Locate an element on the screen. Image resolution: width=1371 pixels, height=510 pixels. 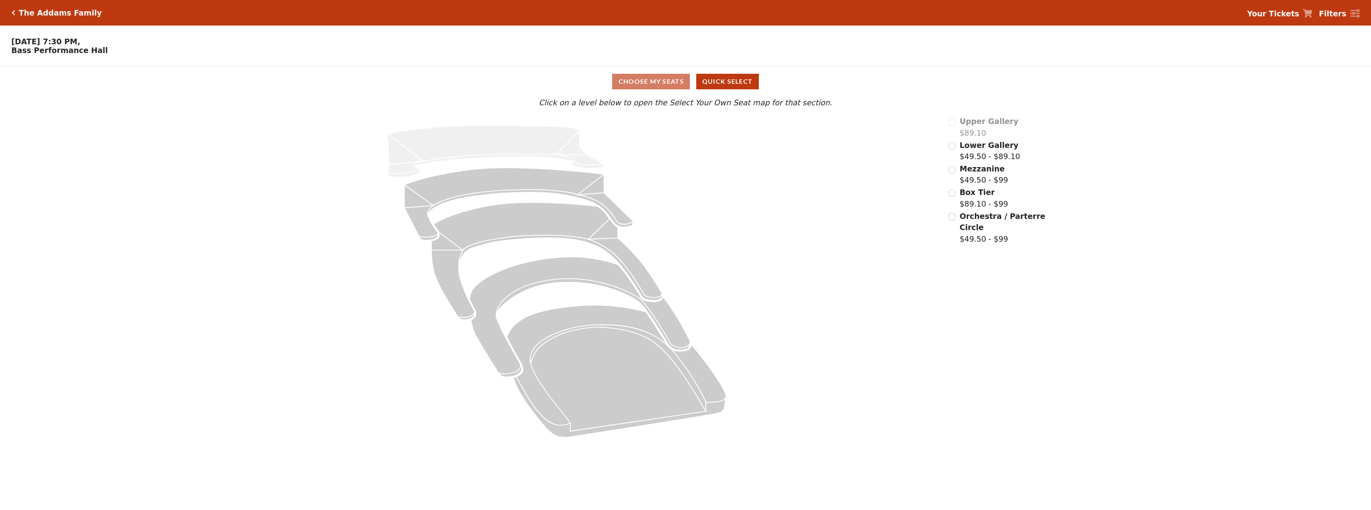
a: Click here to go back to filters is located at coordinates (13, 13).